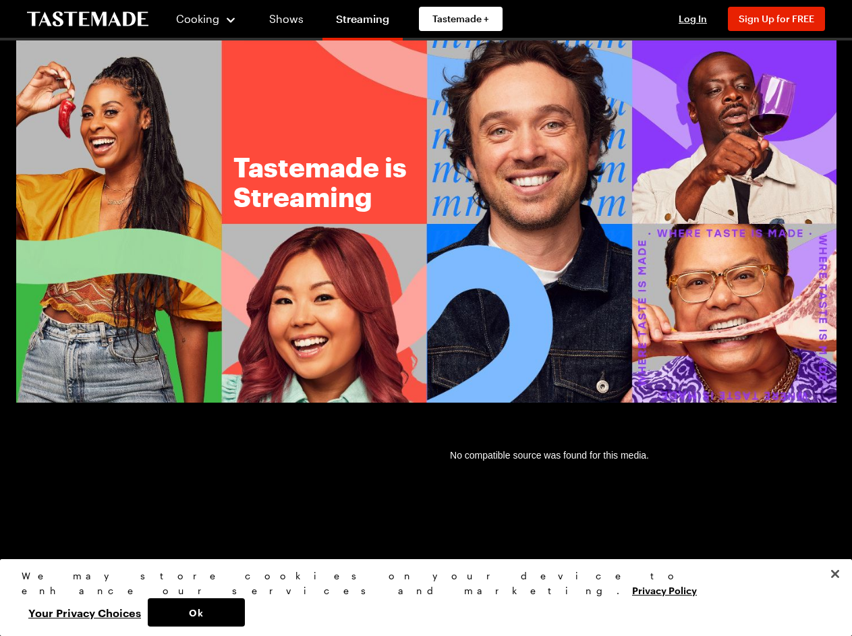  I want to click on button: Sign Up for FREE, so click(776, 19).